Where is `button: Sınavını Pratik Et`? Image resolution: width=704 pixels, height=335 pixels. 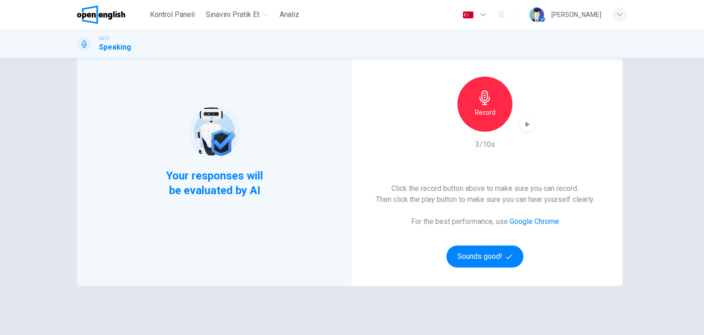 button: Sınavını Pratik Et is located at coordinates (237, 15).